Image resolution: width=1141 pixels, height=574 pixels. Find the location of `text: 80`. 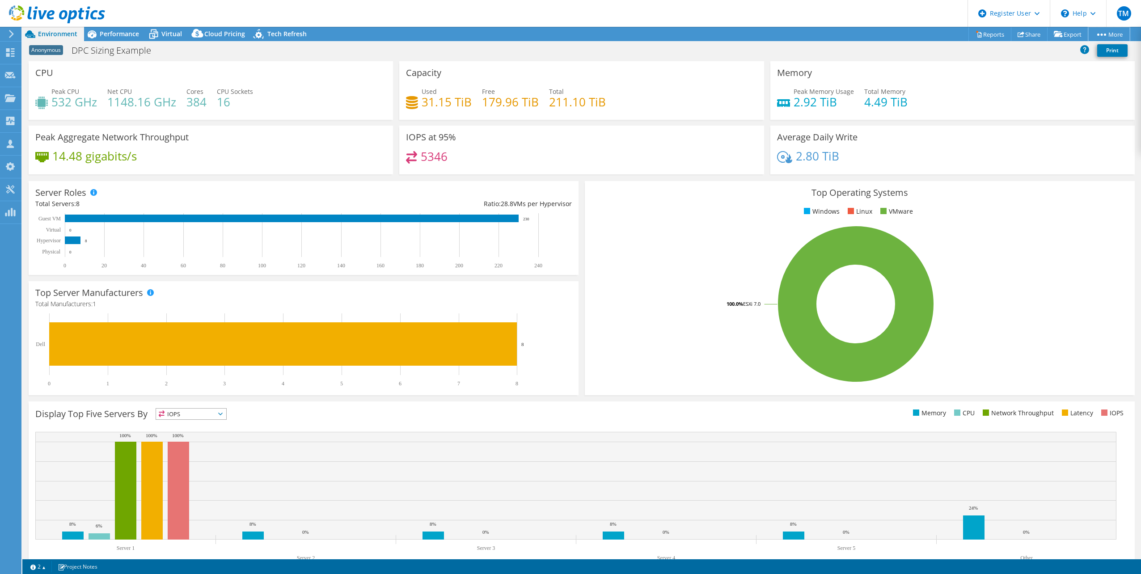

text: 80 is located at coordinates (223, 266).